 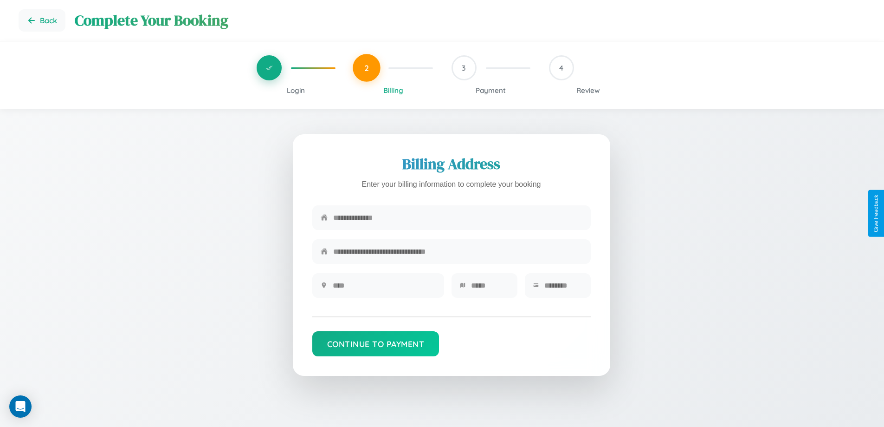 What do you see at coordinates (452, 164) in the screenshot?
I see `h2: Billing Address` at bounding box center [452, 164].